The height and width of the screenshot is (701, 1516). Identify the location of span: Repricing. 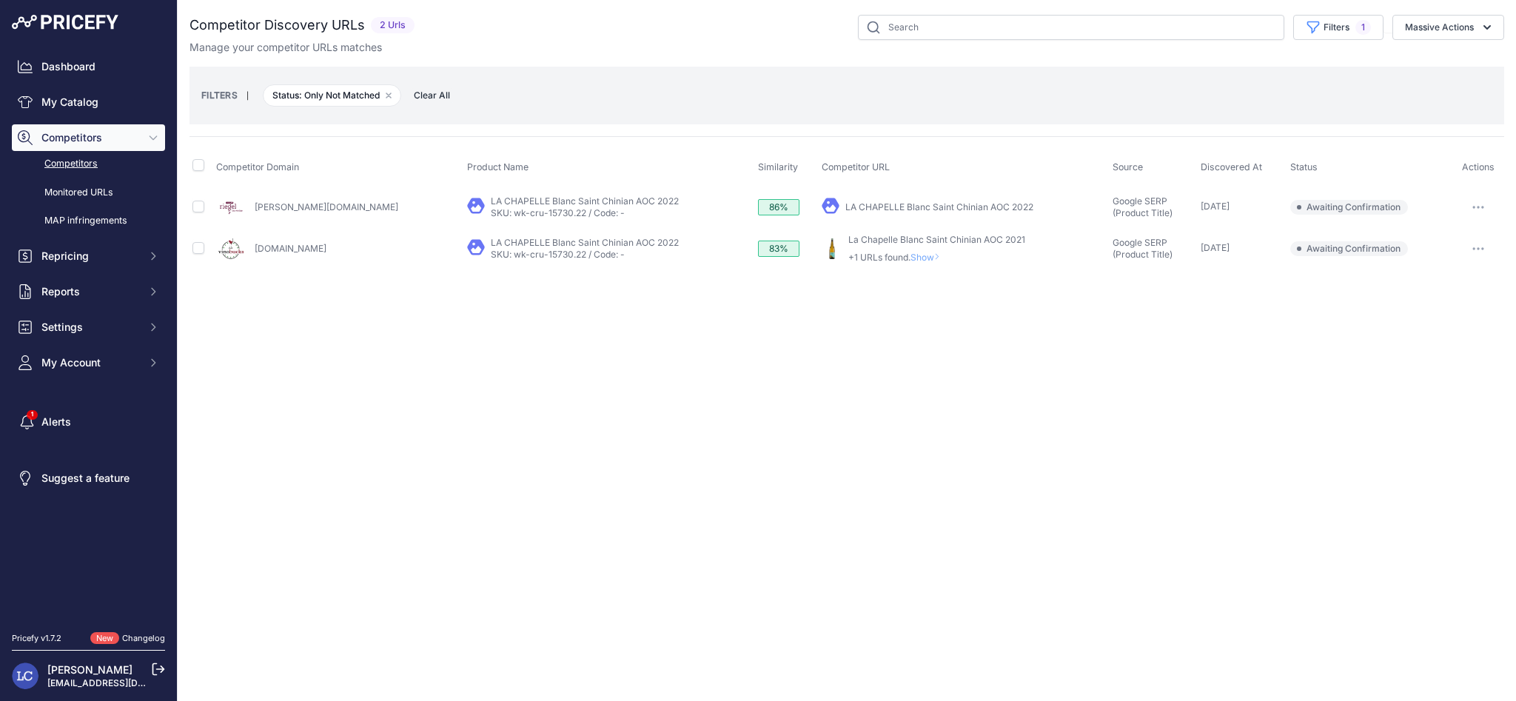
(90, 256).